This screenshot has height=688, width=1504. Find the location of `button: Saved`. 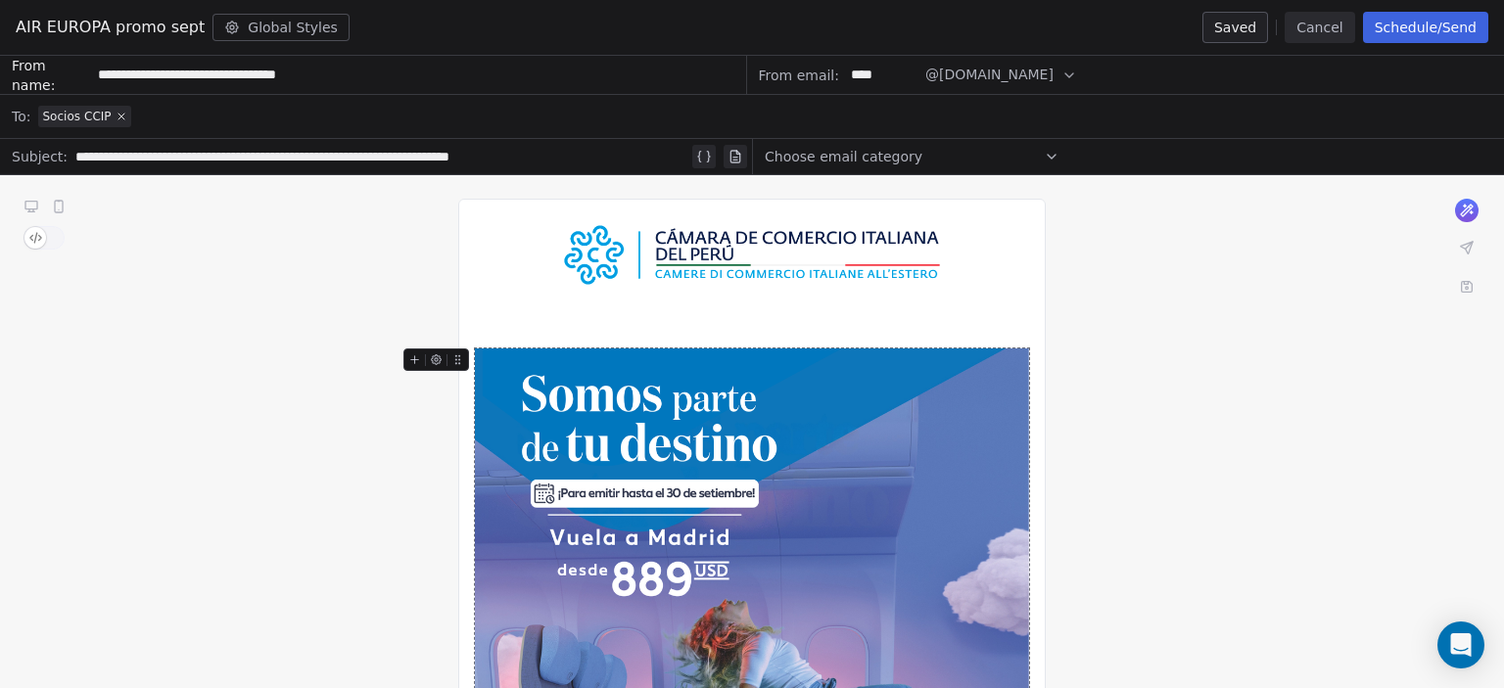

button: Saved is located at coordinates (1235, 27).